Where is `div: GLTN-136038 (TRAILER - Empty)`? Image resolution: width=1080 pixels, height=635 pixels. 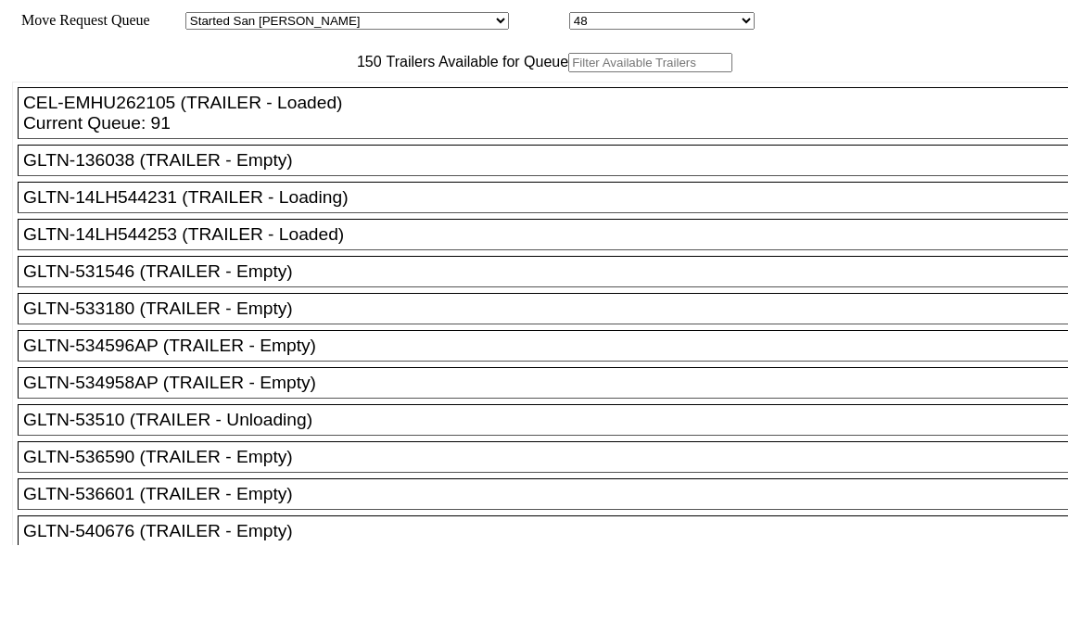
div: GLTN-136038 (TRAILER - Empty) is located at coordinates (551, 160).